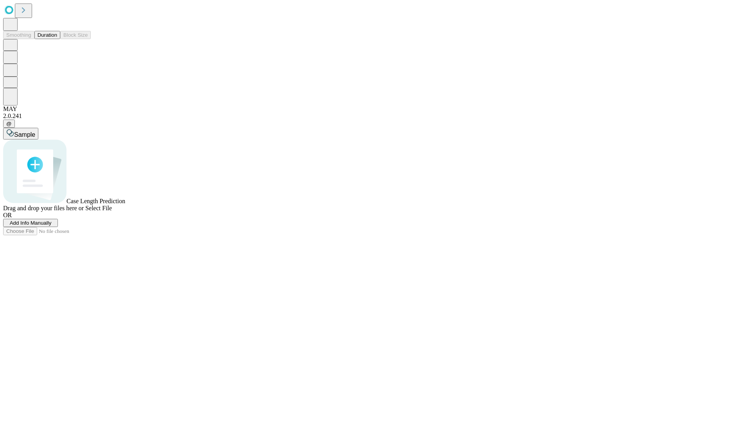 The height and width of the screenshot is (422, 751). I want to click on span: OR, so click(7, 215).